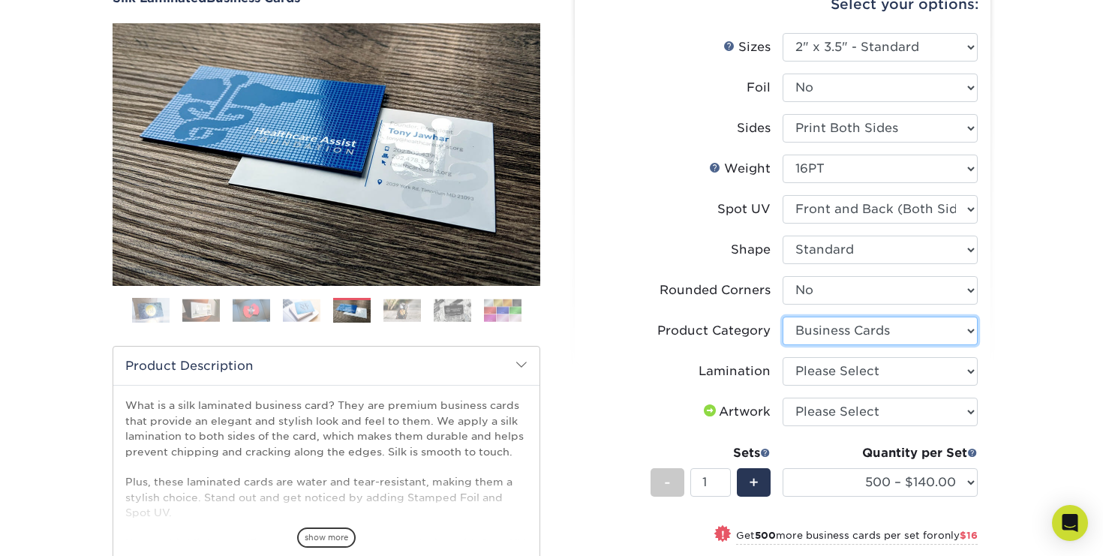 The image size is (1103, 556). What do you see at coordinates (735, 371) in the screenshot?
I see `div: Lamination` at bounding box center [735, 371].